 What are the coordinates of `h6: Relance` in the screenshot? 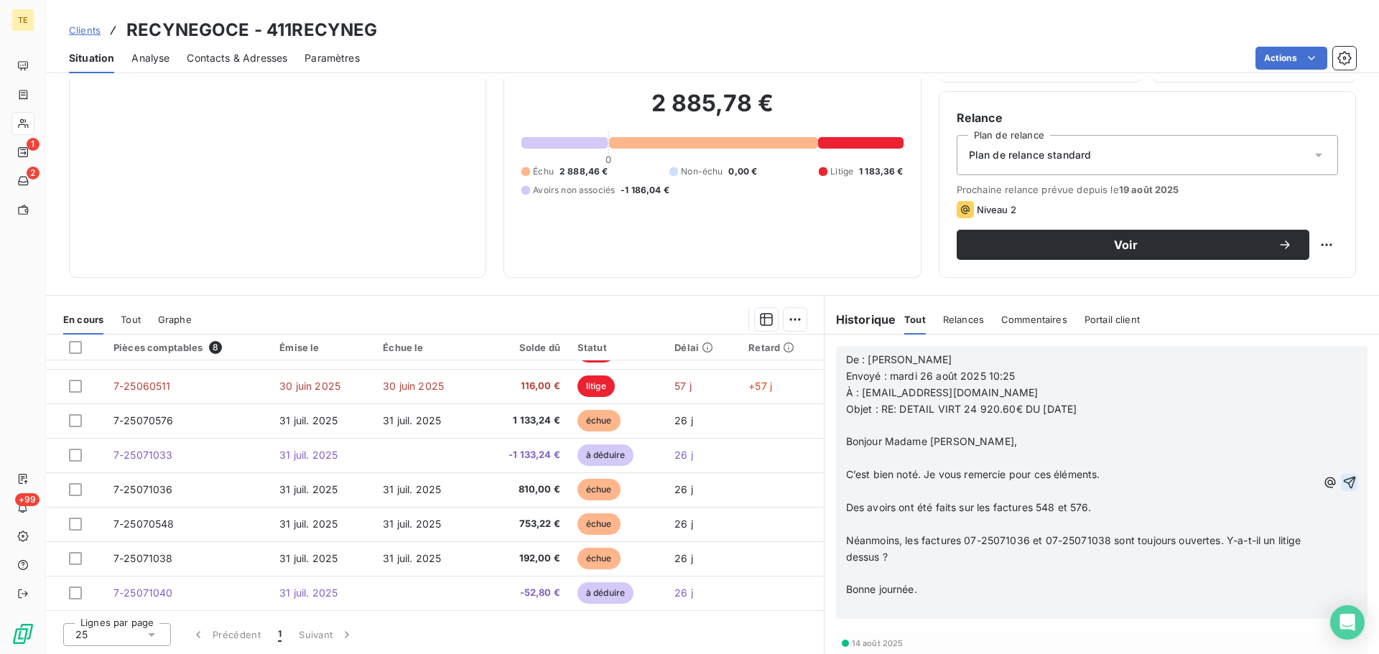 It's located at (1147, 118).